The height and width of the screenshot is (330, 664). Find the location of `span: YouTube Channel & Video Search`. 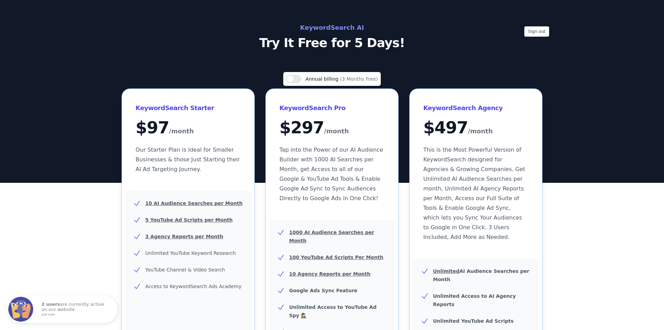

span: YouTube Channel & Video Search is located at coordinates (185, 269).